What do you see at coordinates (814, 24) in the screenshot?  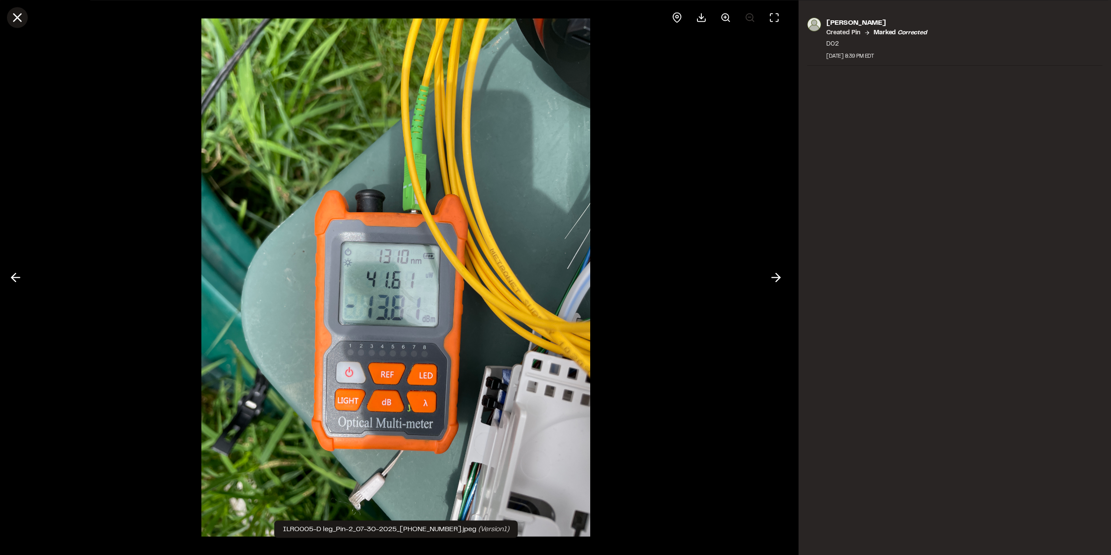 I see `img: photo` at bounding box center [814, 24].